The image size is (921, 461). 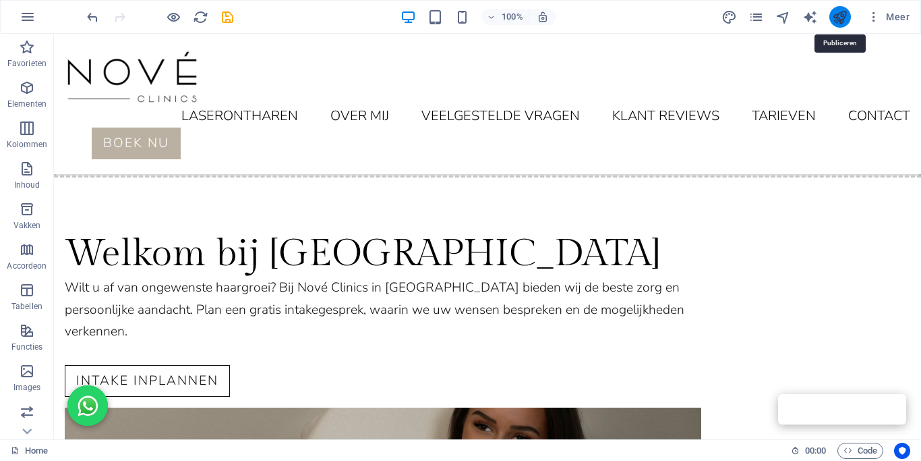 I want to click on p: Tabellen, so click(x=27, y=306).